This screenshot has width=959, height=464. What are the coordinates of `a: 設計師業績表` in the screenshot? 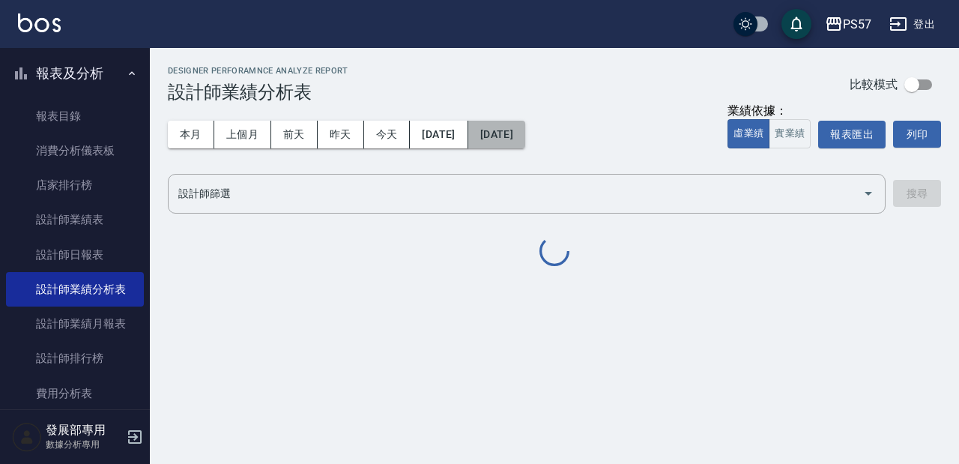 It's located at (75, 219).